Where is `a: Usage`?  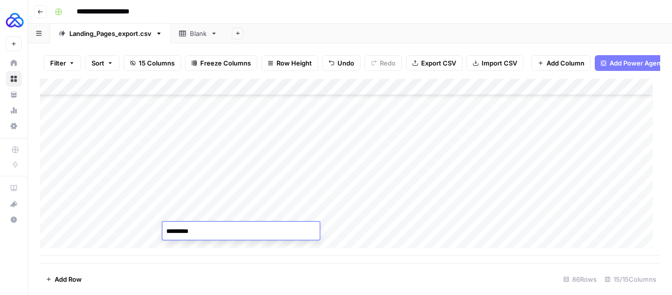 a: Usage is located at coordinates (14, 110).